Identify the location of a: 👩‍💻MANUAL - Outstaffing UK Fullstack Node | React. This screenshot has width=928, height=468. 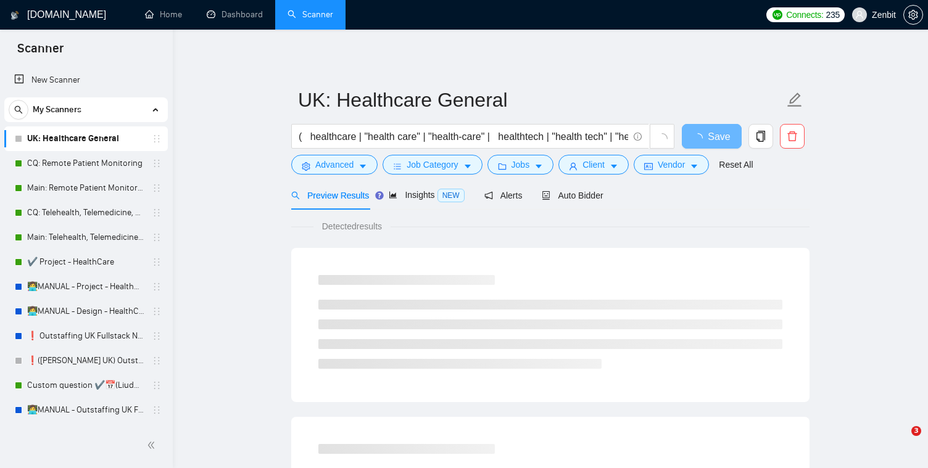
(86, 410).